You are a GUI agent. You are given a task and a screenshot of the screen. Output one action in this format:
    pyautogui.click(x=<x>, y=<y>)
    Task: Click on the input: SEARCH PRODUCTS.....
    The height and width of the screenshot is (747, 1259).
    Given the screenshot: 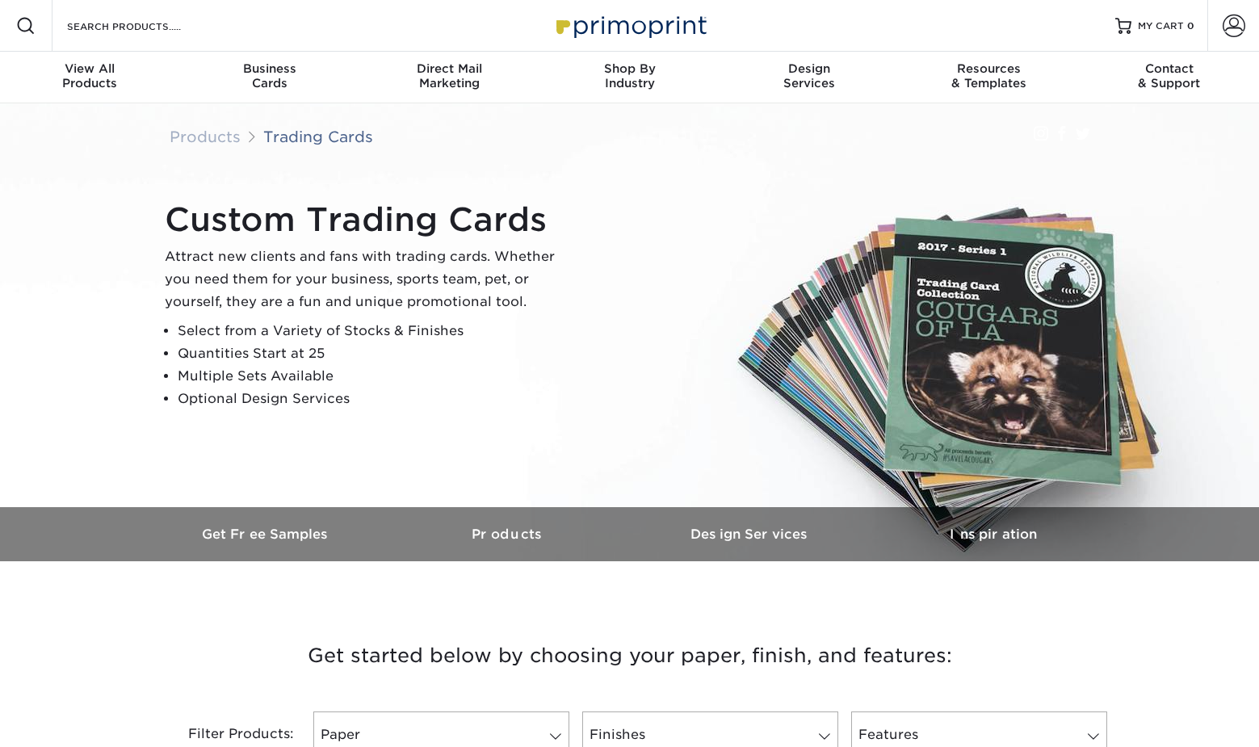 What is the action you would take?
    pyautogui.click(x=144, y=26)
    